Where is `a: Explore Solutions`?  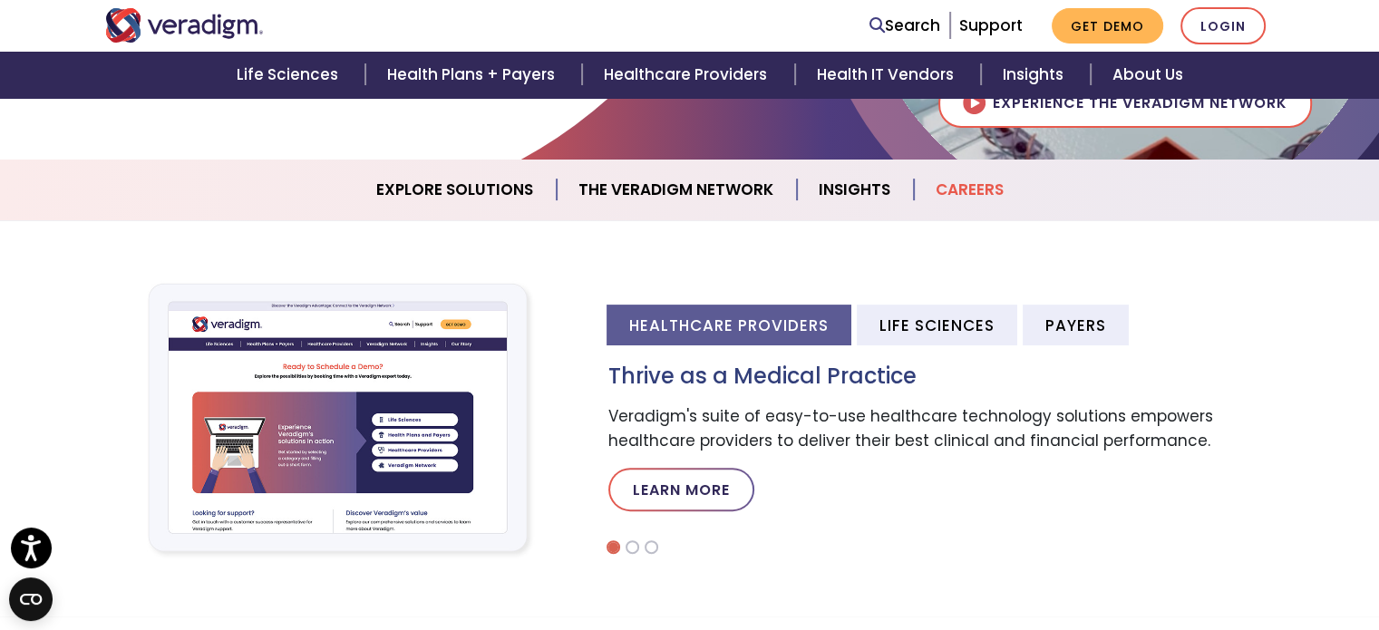 a: Explore Solutions is located at coordinates (455, 189).